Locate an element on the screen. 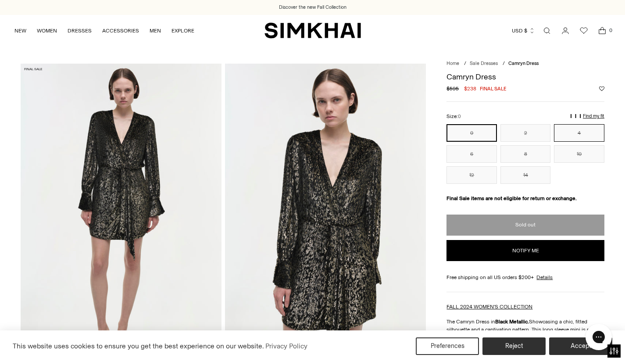 The height and width of the screenshot is (362, 625). h3: Discover the new Fall Collection is located at coordinates (313, 7).